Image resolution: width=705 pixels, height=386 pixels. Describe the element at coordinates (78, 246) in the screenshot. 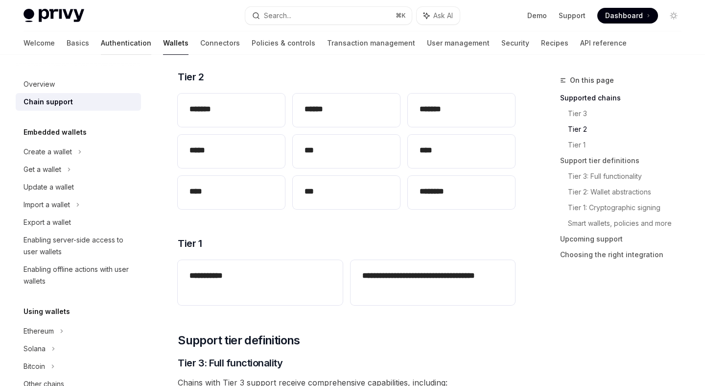

I see `a: Enabling server-side access to user wallets` at that location.